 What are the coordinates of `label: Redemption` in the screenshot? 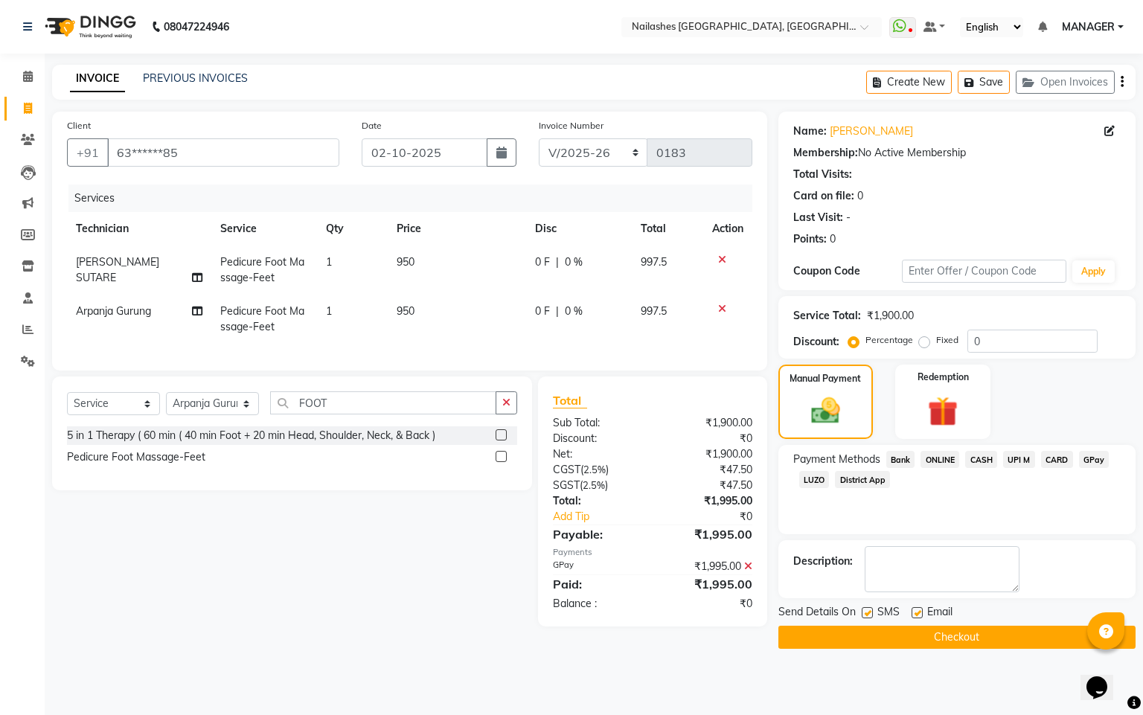 It's located at (943, 377).